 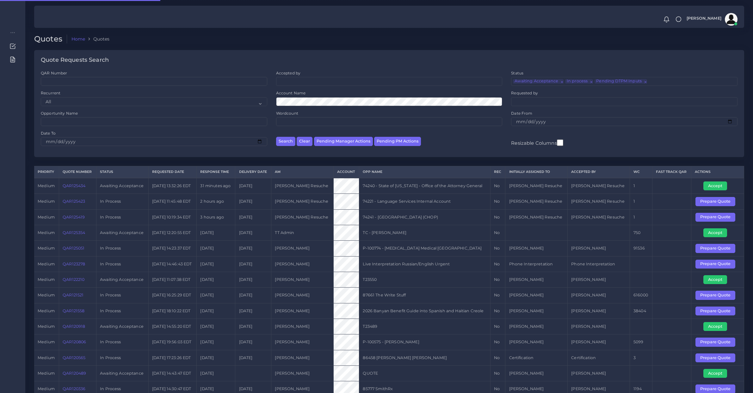 What do you see at coordinates (560, 142) in the screenshot?
I see `input: Resizable Columns` at bounding box center [560, 142].